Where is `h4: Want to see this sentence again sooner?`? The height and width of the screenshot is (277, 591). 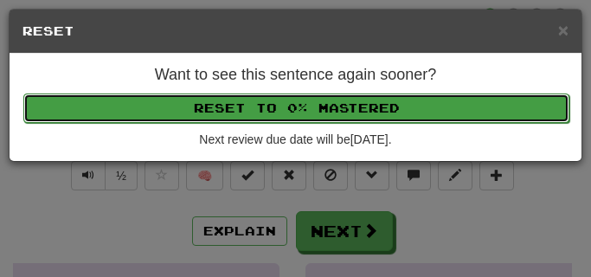
h4: Want to see this sentence again sooner? is located at coordinates (295, 75).